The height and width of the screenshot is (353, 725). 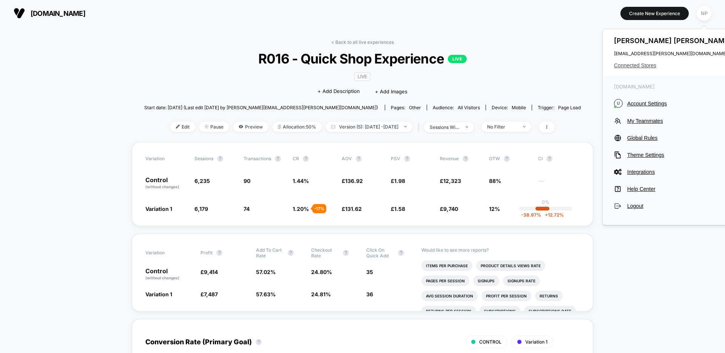 What do you see at coordinates (257, 158) in the screenshot?
I see `span: Transactions` at bounding box center [257, 158].